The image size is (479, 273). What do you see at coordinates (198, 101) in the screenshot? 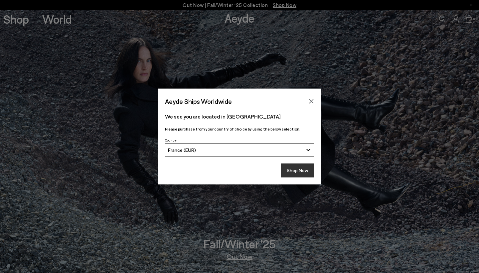
I see `span: Aeyde Ships Worldwide` at bounding box center [198, 101].